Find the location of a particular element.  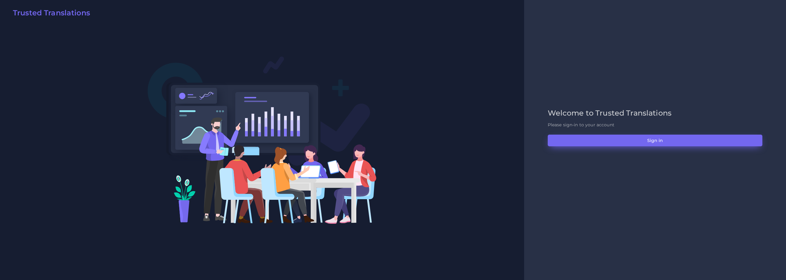

img: Login V2 is located at coordinates (262, 140).